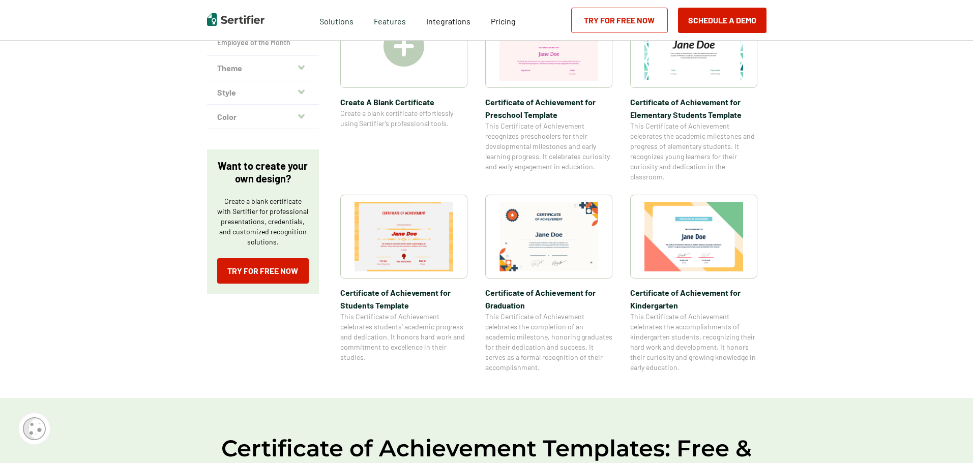 This screenshot has width=973, height=463. Describe the element at coordinates (404, 102) in the screenshot. I see `span: Create A Blank Certificate` at that location.